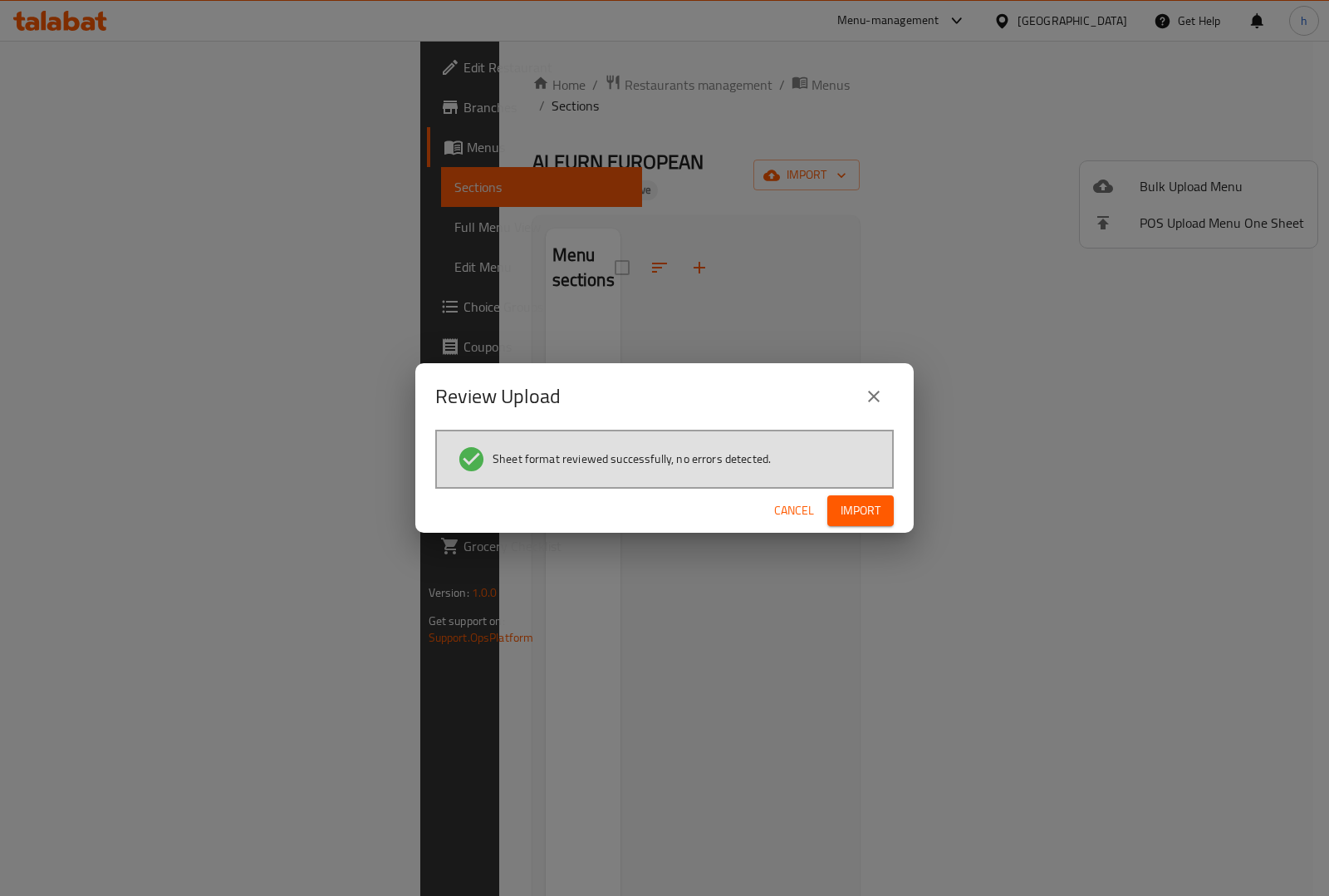 This screenshot has height=896, width=1329. What do you see at coordinates (860, 510) in the screenshot?
I see `button: Import` at bounding box center [860, 510].